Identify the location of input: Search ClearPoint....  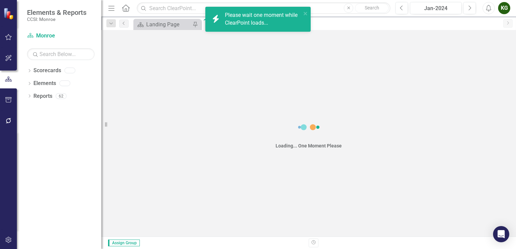
(263, 8).